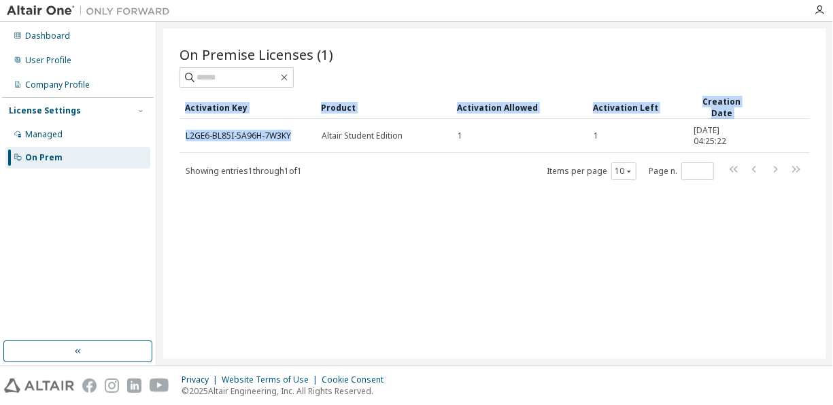 The width and height of the screenshot is (833, 405). I want to click on a: L2GE6-BL85I-5A96H-7W3KY, so click(238, 135).